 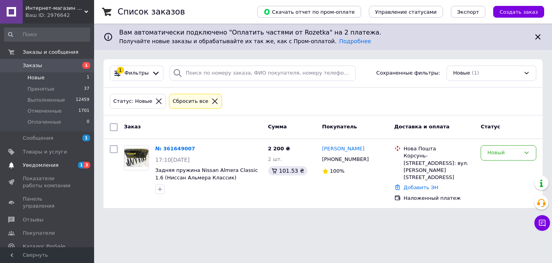 I want to click on span: Отмененные, so click(x=44, y=111).